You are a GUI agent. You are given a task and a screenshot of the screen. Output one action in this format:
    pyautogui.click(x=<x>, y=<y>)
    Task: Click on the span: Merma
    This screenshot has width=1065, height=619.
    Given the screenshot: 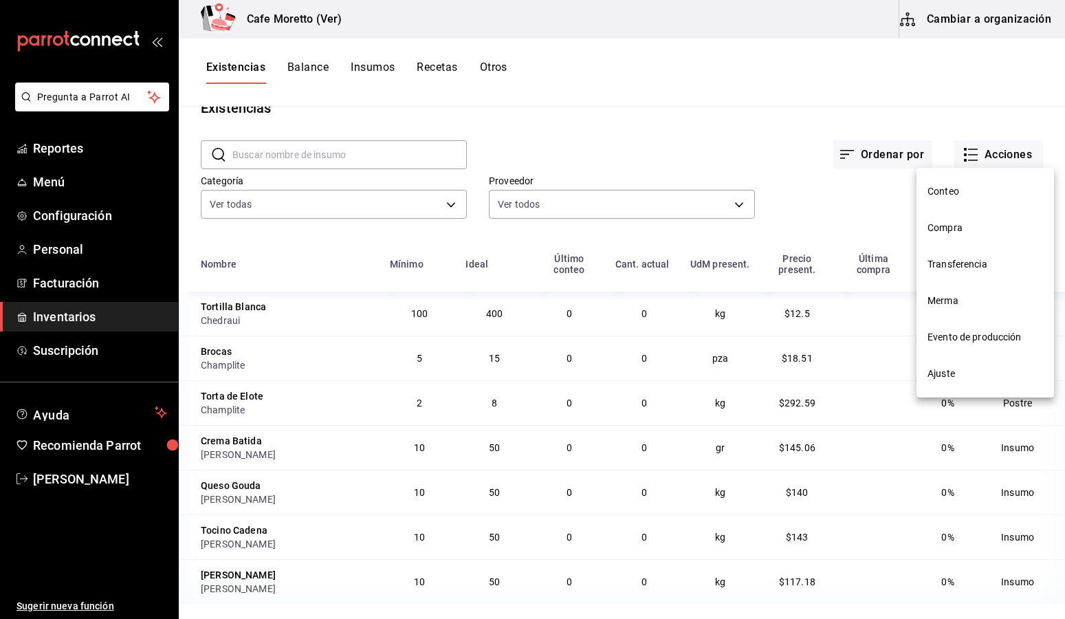 What is the action you would take?
    pyautogui.click(x=985, y=300)
    